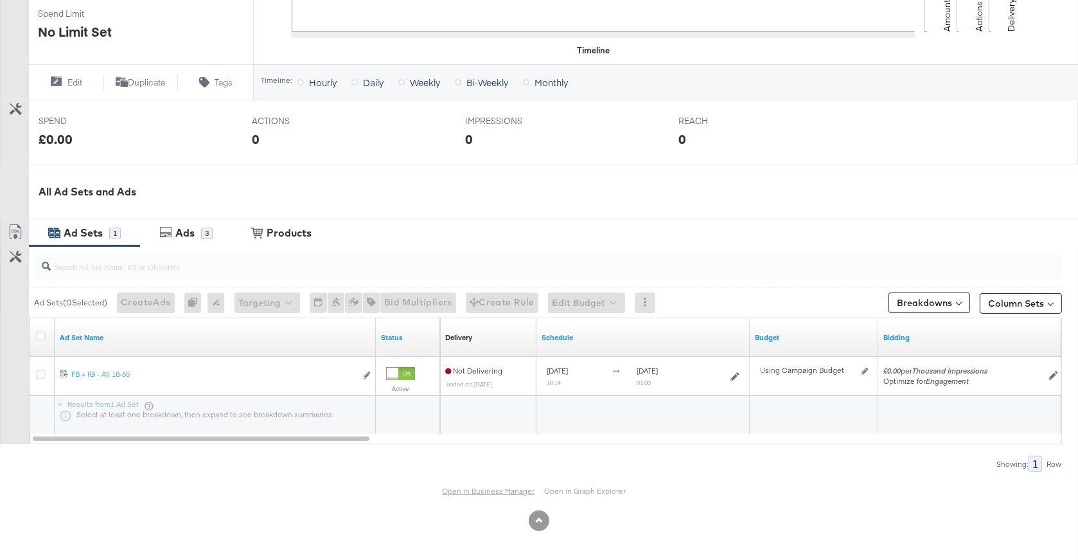 The width and height of the screenshot is (1078, 560). Describe the element at coordinates (644, 382) in the screenshot. I see `sub: 01:00` at that location.